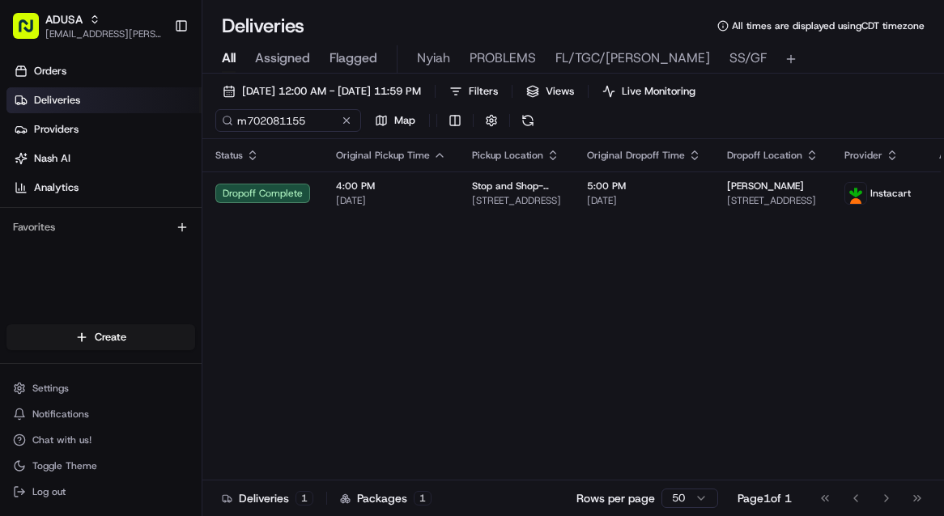 The image size is (944, 516). What do you see at coordinates (49, 492) in the screenshot?
I see `span: Log out` at bounding box center [49, 492].